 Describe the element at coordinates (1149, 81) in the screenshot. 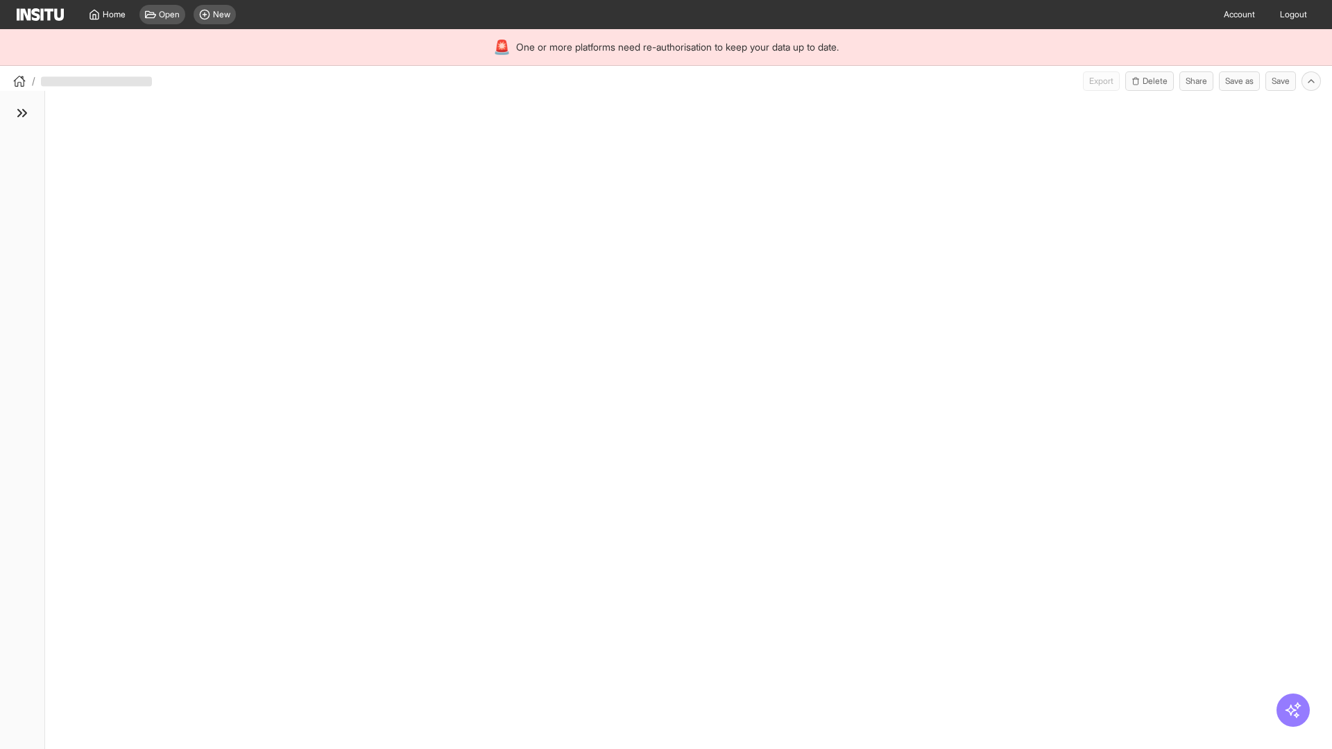

I see `button: Delete` at that location.